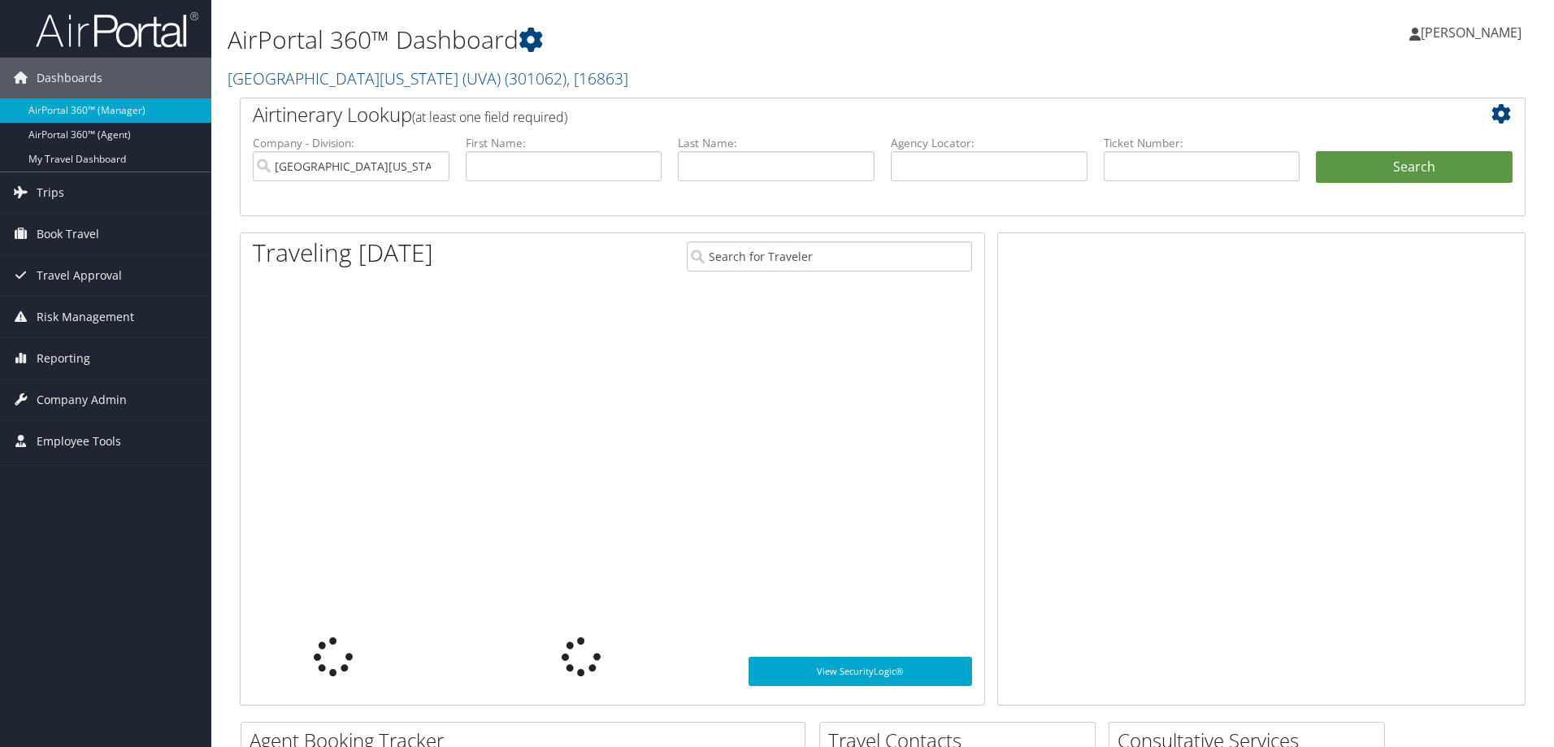  What do you see at coordinates (664, 40) in the screenshot?
I see `h1: AirPortal 360™ Dashboard` at bounding box center [664, 40].